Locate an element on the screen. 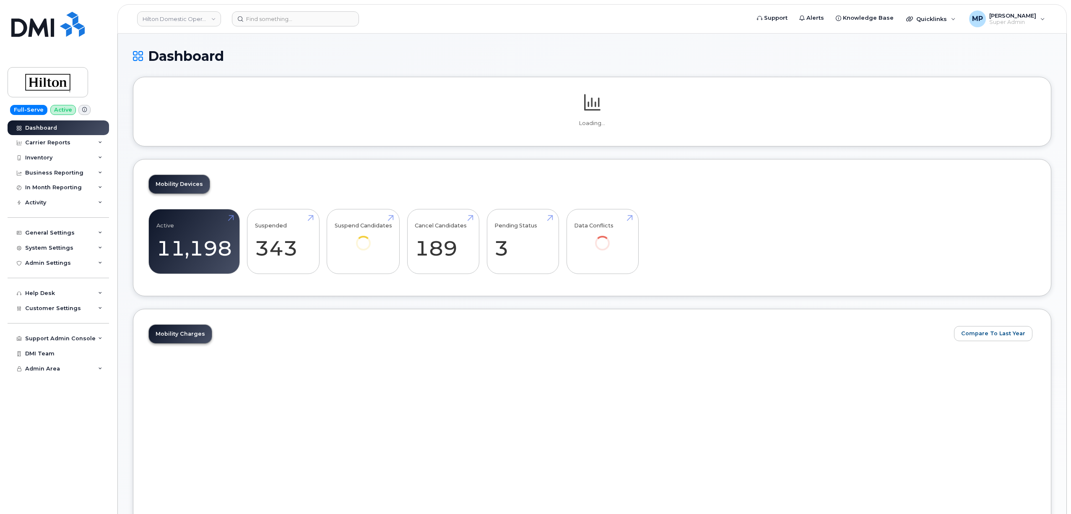 The height and width of the screenshot is (514, 1071). a: Mobility Devices is located at coordinates (179, 184).